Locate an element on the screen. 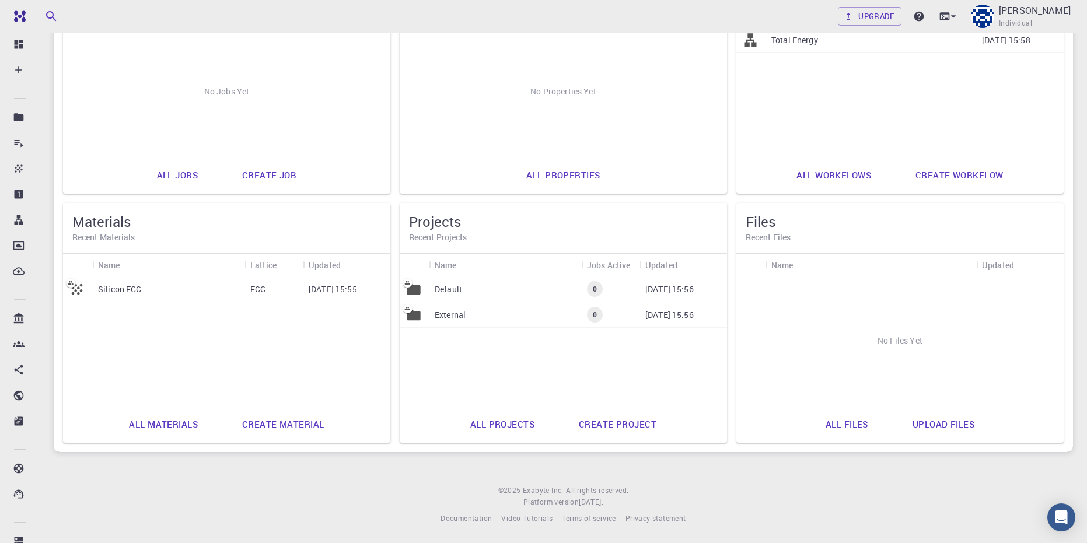 The width and height of the screenshot is (1087, 543). a: Documentation is located at coordinates (466, 519).